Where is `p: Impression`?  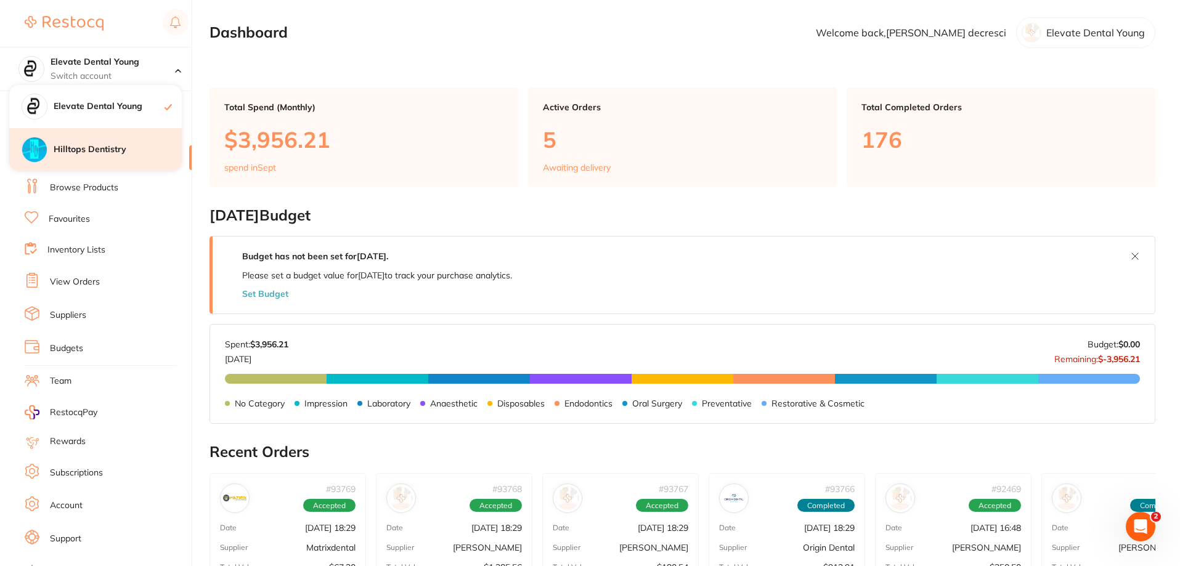 p: Impression is located at coordinates (326, 404).